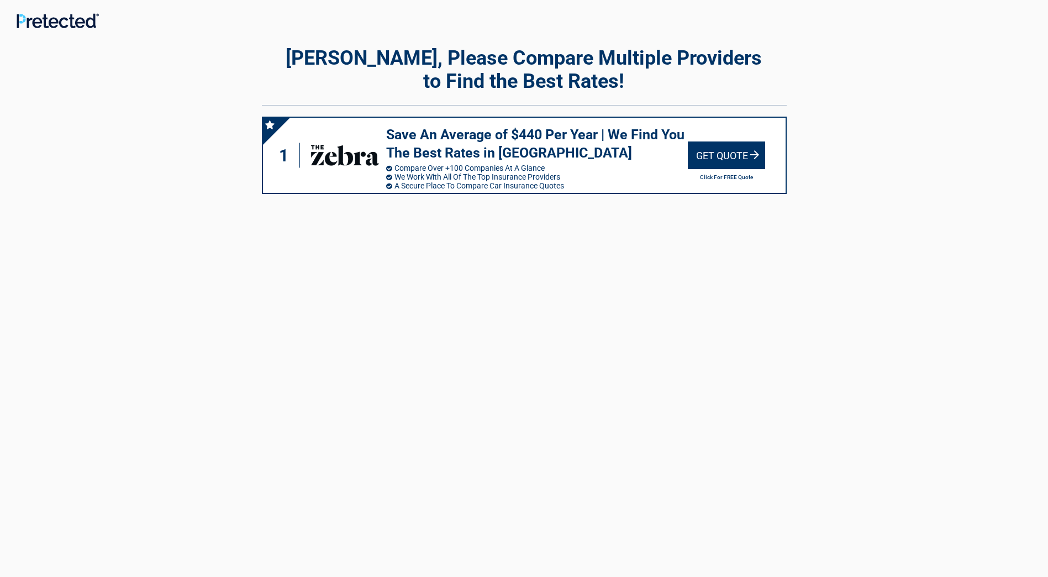  What do you see at coordinates (726, 155) in the screenshot?
I see `div: Get Quote` at bounding box center [726, 155].